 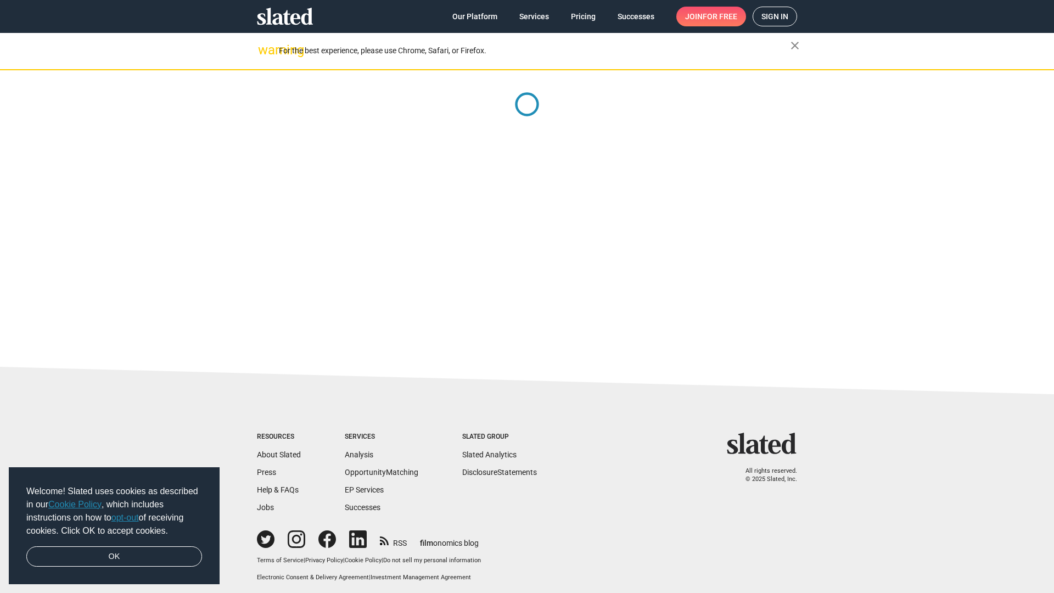 I want to click on button: Do not sell my personal information, so click(x=432, y=561).